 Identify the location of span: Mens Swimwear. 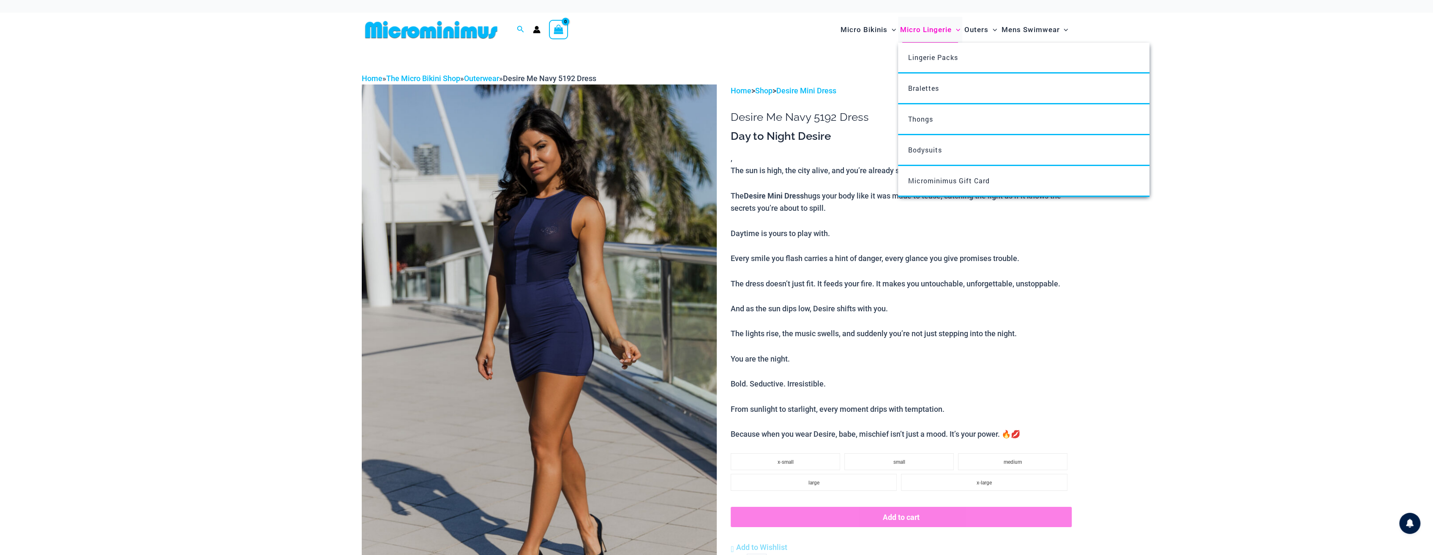
(1030, 30).